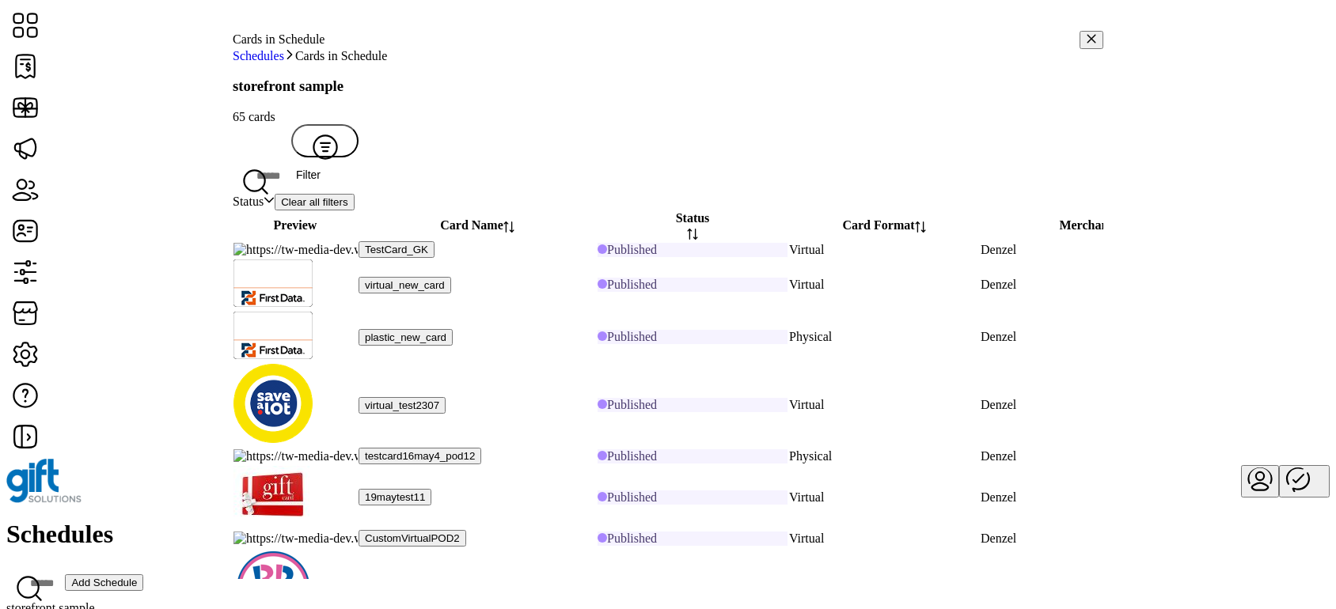 This screenshot has height=609, width=1336. Describe the element at coordinates (405, 337) in the screenshot. I see `span: plastic_new_card` at that location.